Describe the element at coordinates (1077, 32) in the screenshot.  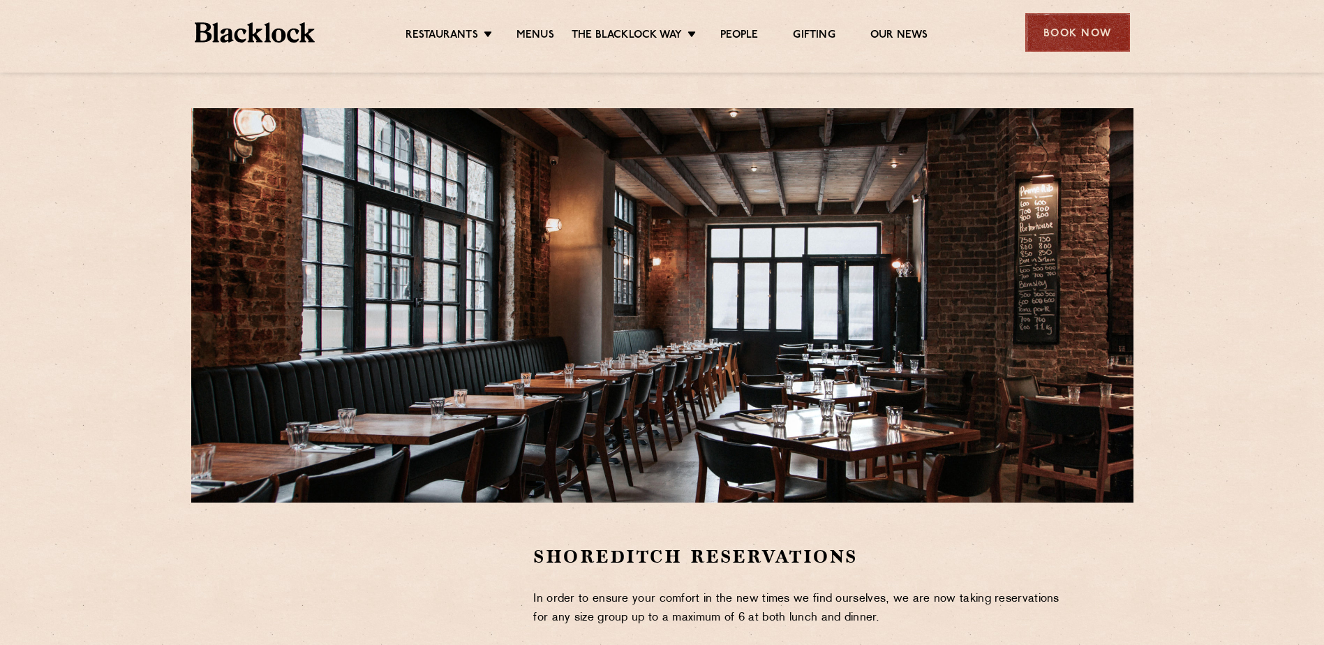
I see `div: Book Now` at that location.